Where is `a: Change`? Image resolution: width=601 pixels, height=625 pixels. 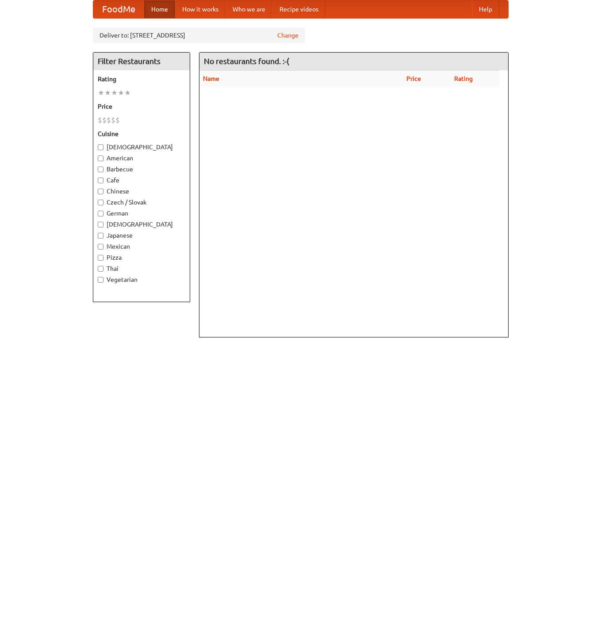
a: Change is located at coordinates (288, 35).